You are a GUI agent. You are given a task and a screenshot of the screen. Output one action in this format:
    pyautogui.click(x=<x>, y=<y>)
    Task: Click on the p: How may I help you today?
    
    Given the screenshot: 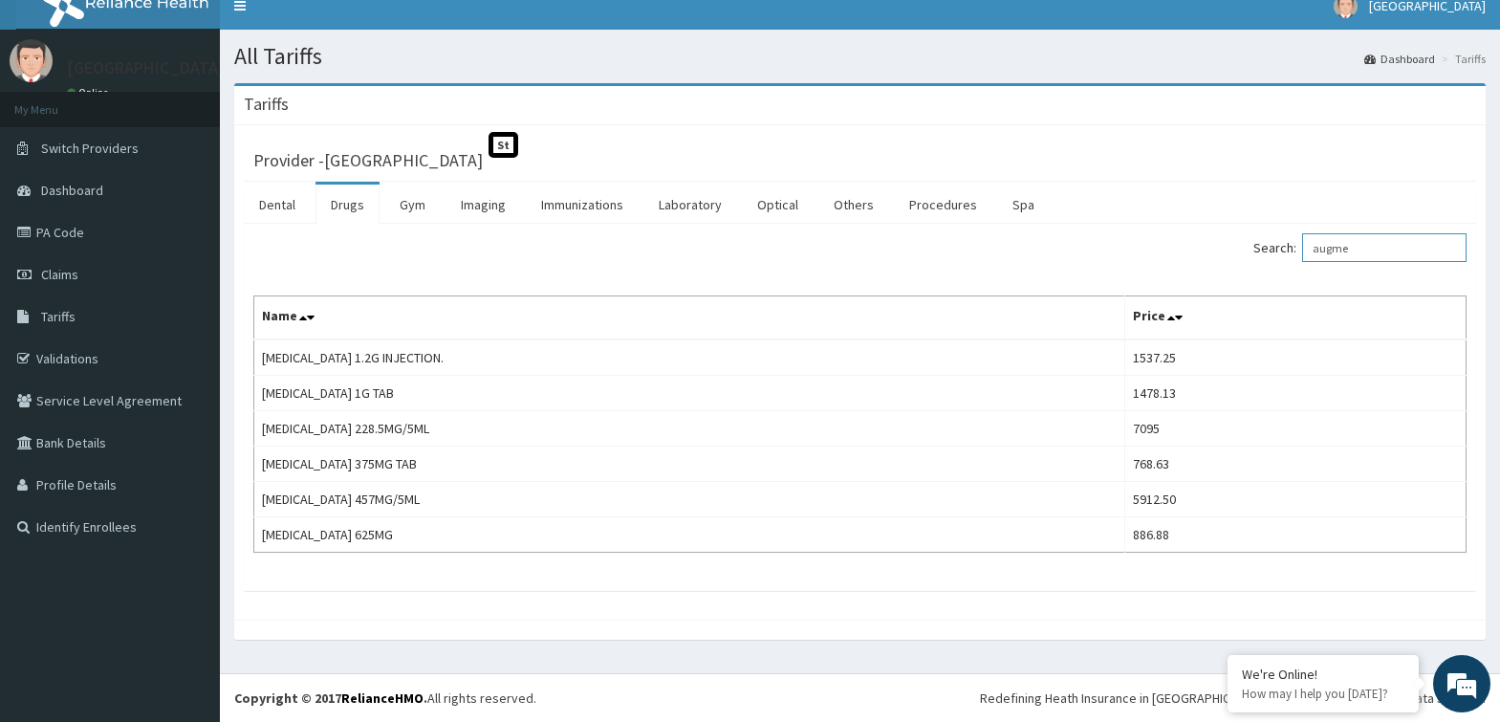 What is the action you would take?
    pyautogui.click(x=1324, y=693)
    